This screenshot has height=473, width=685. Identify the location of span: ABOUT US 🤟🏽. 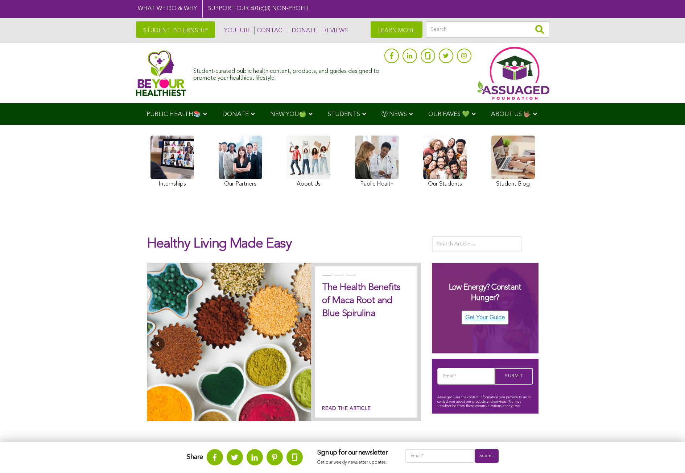
(511, 114).